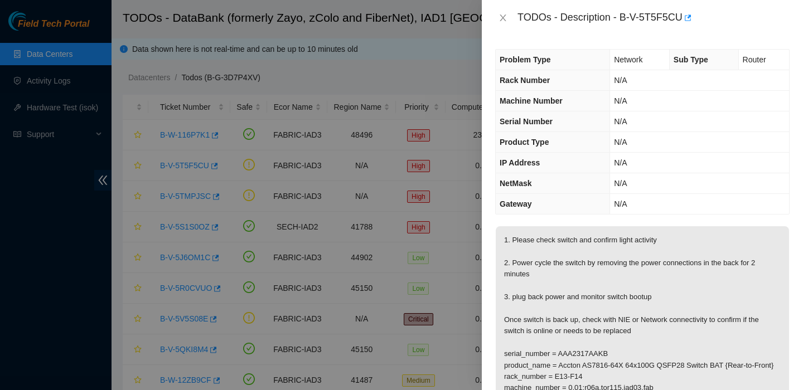  Describe the element at coordinates (503, 18) in the screenshot. I see `span: close` at that location.